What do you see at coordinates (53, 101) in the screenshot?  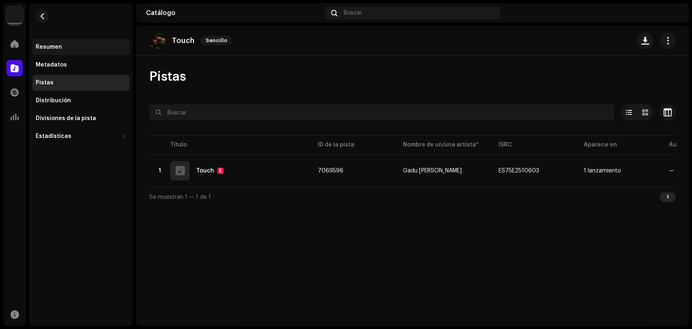 I see `div: Distribución` at bounding box center [53, 101].